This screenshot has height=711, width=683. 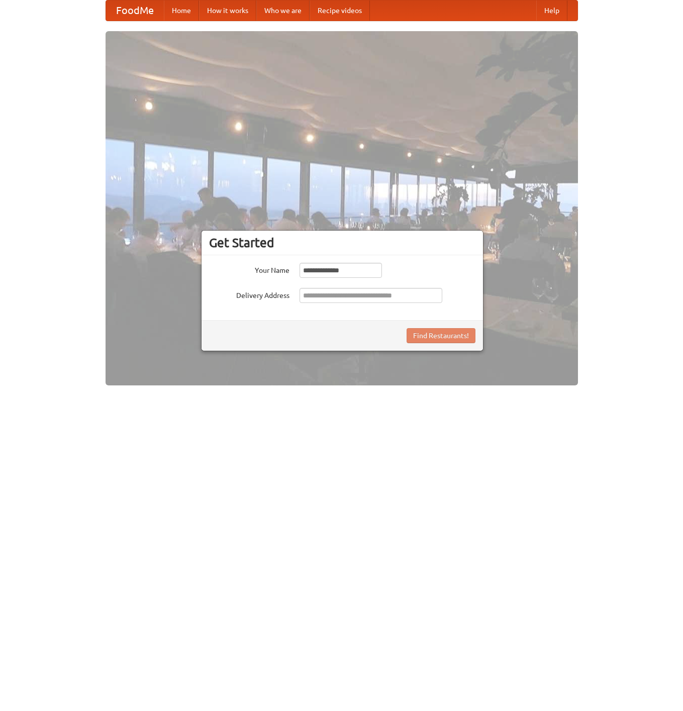 What do you see at coordinates (440, 335) in the screenshot?
I see `button: Find Restaurants!` at bounding box center [440, 335].